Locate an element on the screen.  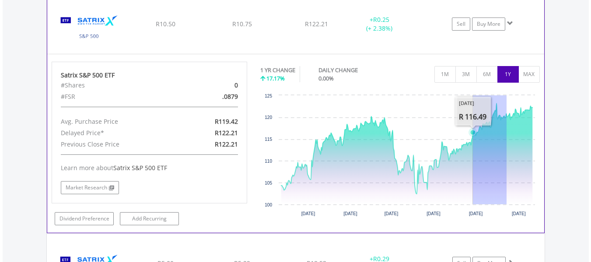
img: TFSA.STX500.png is located at coordinates (89, 28).